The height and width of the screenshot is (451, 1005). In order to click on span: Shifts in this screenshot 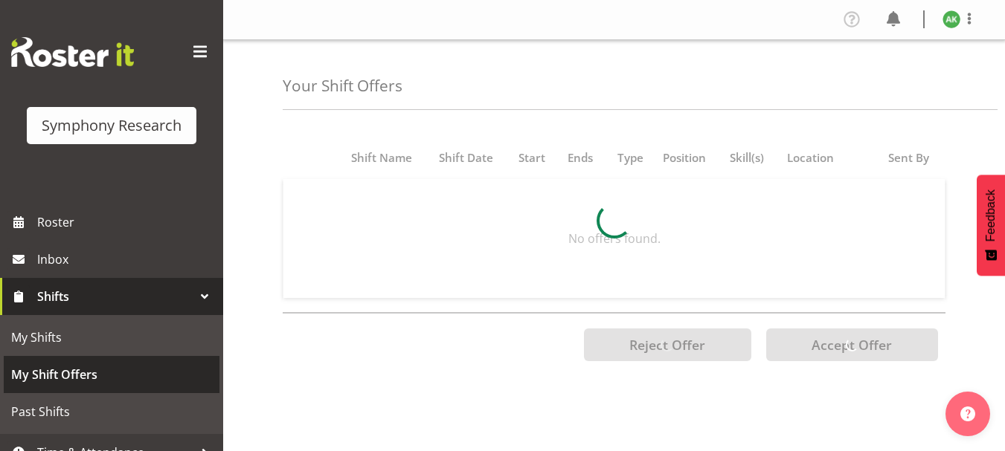, I will do `click(115, 297)`.